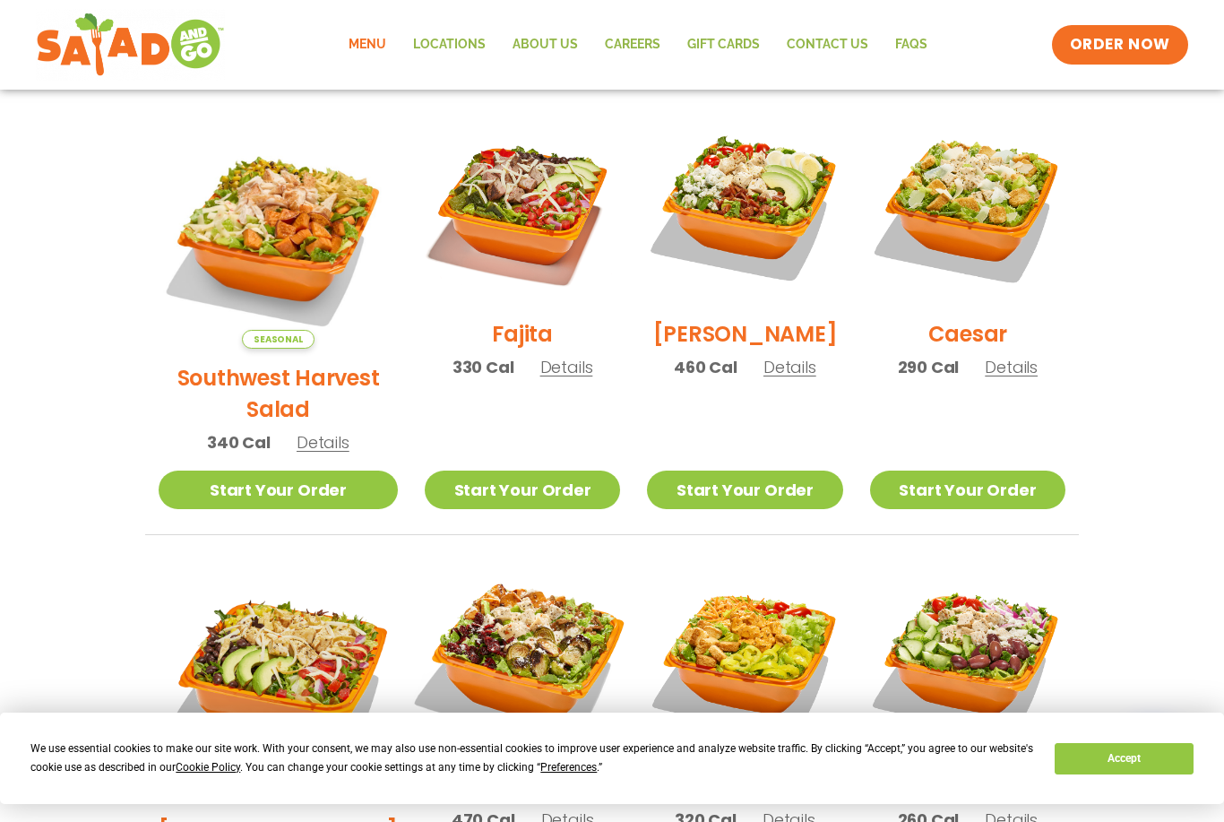 The width and height of the screenshot is (1224, 822). Describe the element at coordinates (130, 45) in the screenshot. I see `img: new-SAG-logo-768×292` at that location.